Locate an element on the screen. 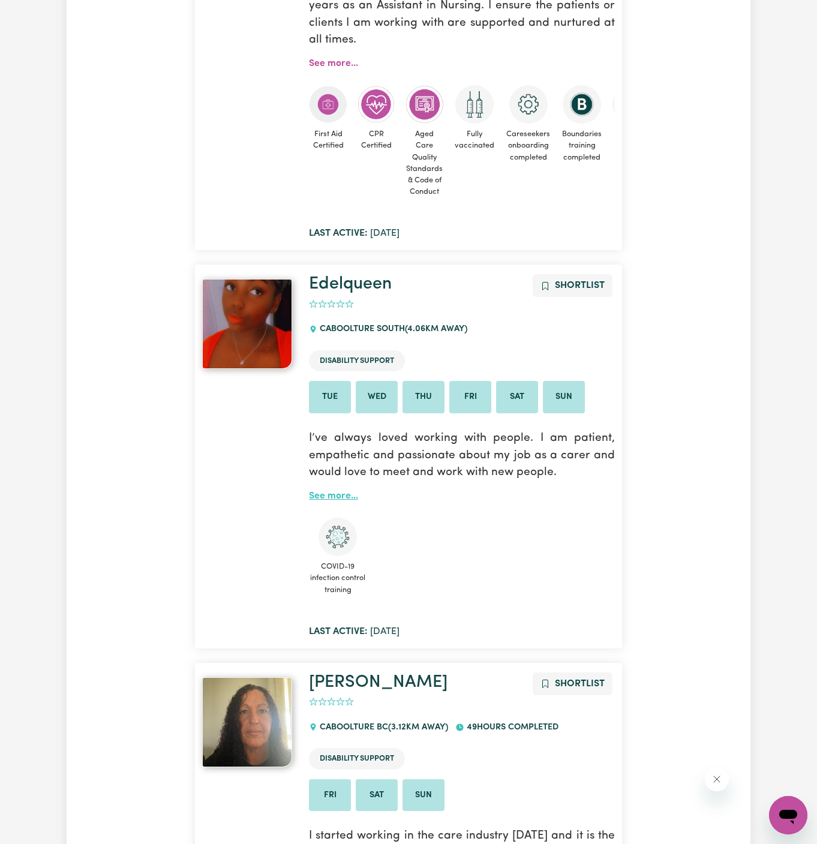 Image resolution: width=817 pixels, height=844 pixels. li: Available on Wed is located at coordinates (377, 397).